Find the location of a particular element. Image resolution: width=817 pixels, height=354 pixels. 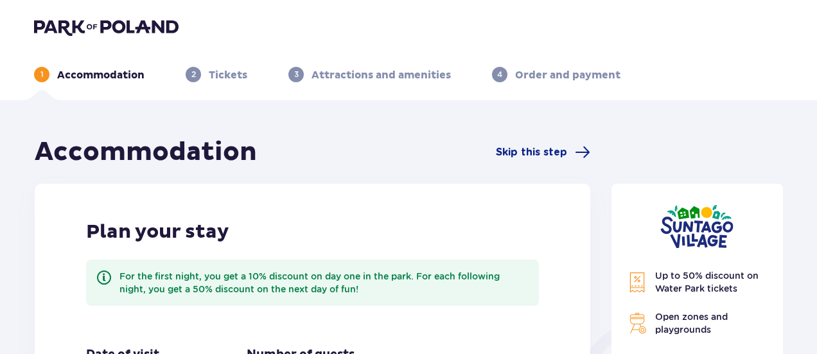

span: Open zones and playgrounds is located at coordinates (691, 323).